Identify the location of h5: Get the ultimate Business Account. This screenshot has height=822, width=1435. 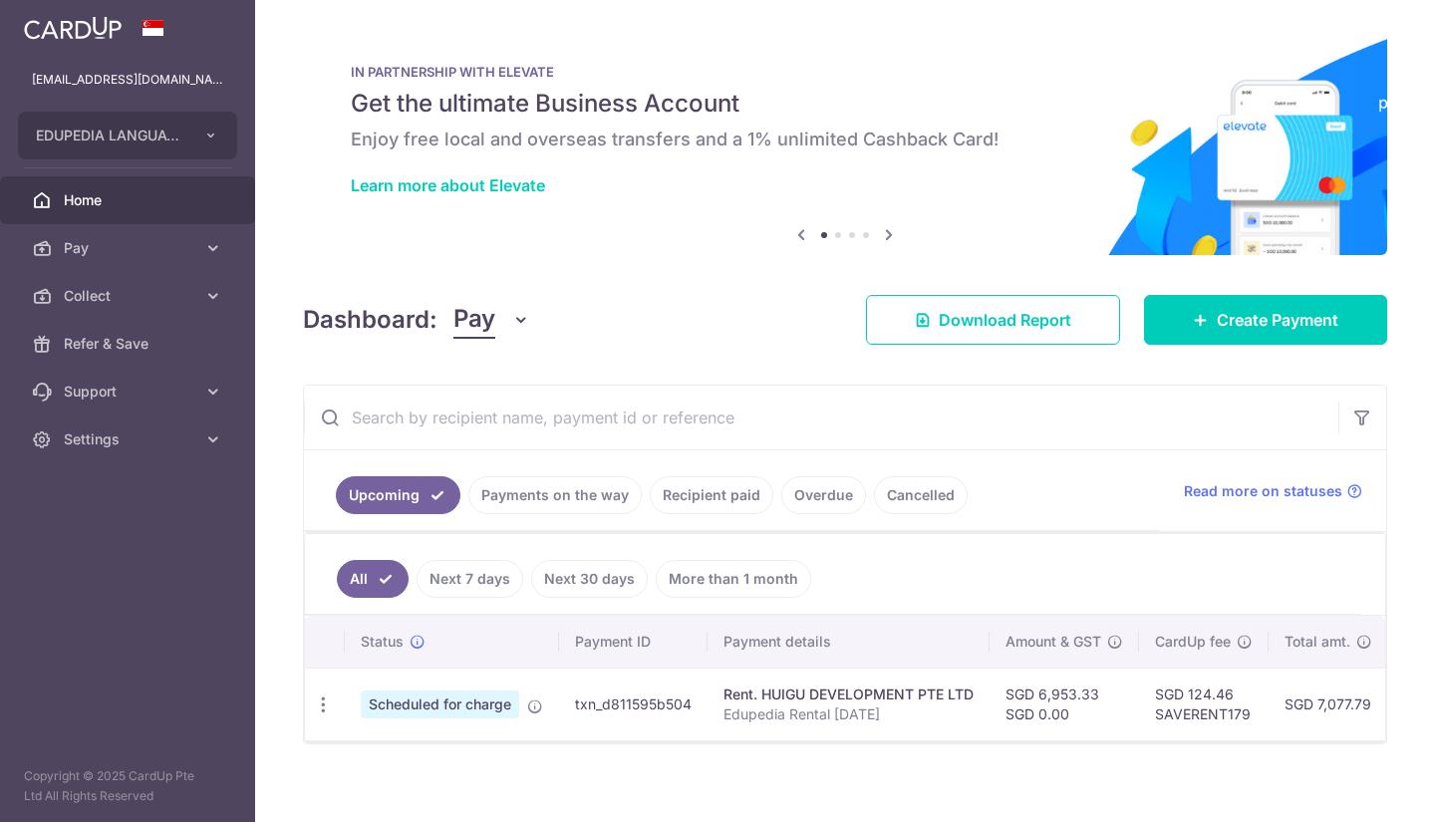
(845, 104).